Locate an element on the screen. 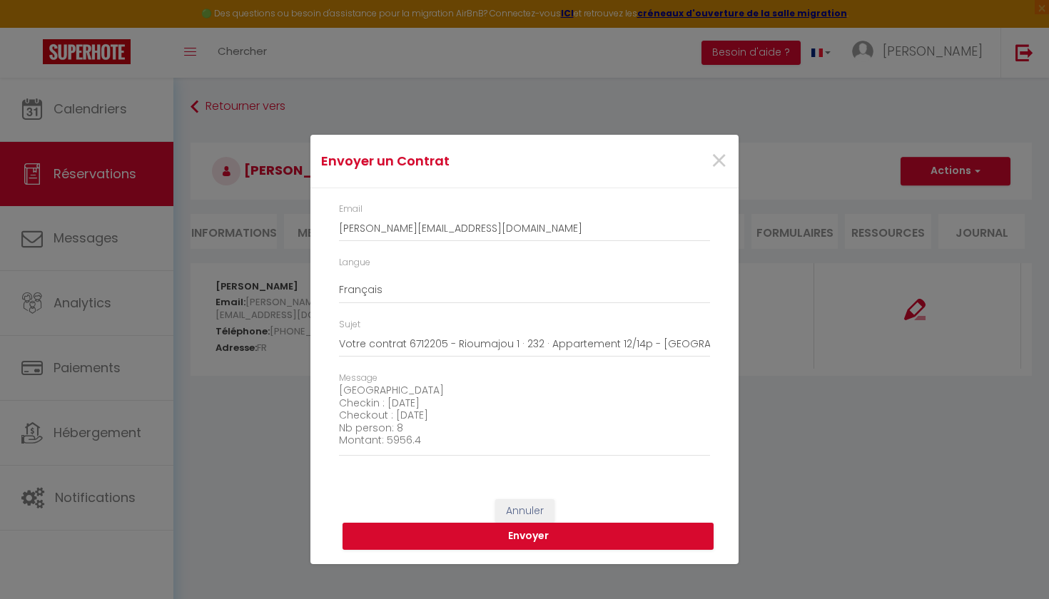 This screenshot has width=1049, height=599. label: Email is located at coordinates (350, 209).